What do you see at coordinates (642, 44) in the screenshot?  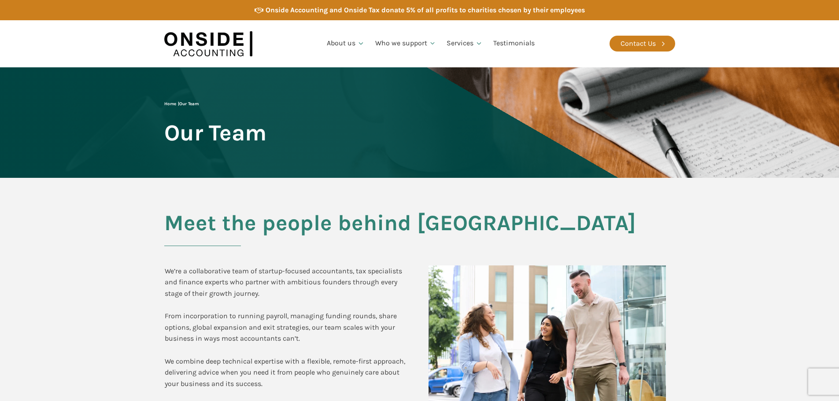 I see `a: Contact Us` at bounding box center [642, 44].